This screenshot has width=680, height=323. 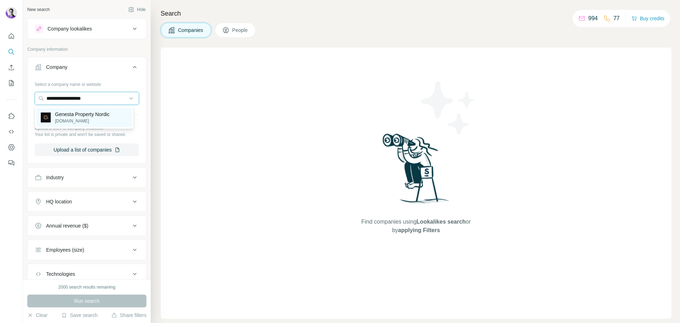 I want to click on p: Company information, so click(x=87, y=49).